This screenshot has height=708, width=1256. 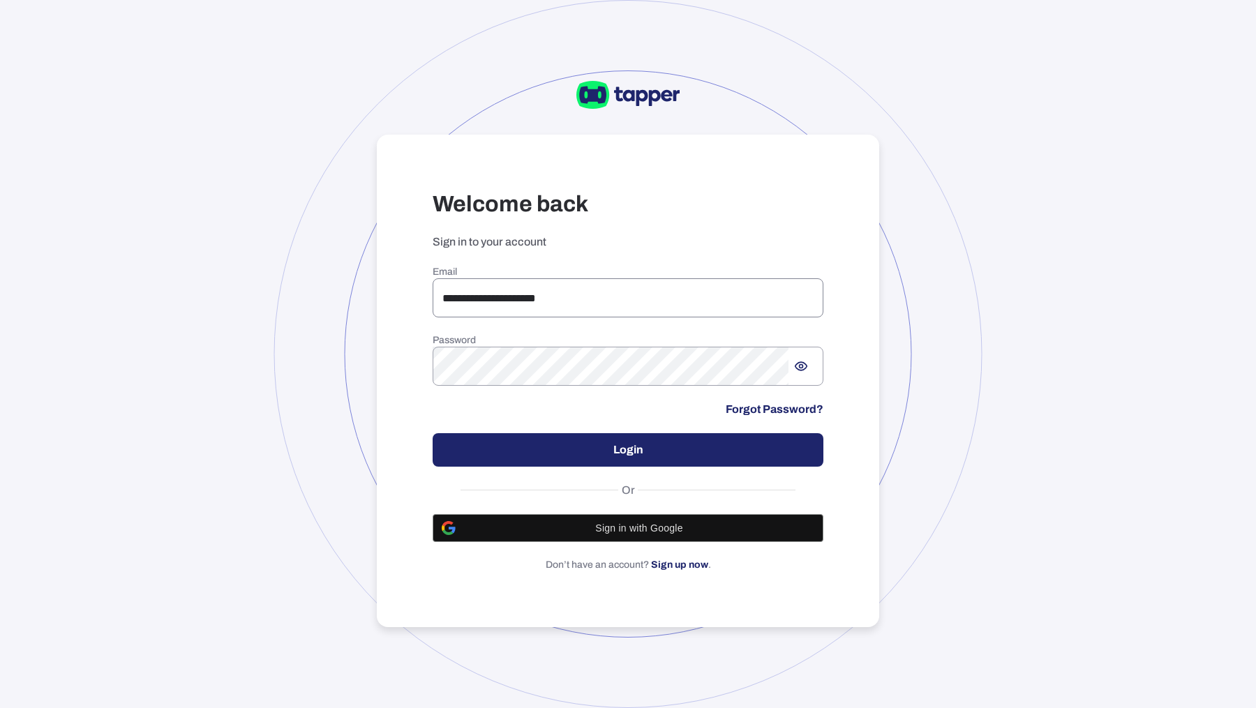 What do you see at coordinates (628, 242) in the screenshot?
I see `p: Sign in to your account` at bounding box center [628, 242].